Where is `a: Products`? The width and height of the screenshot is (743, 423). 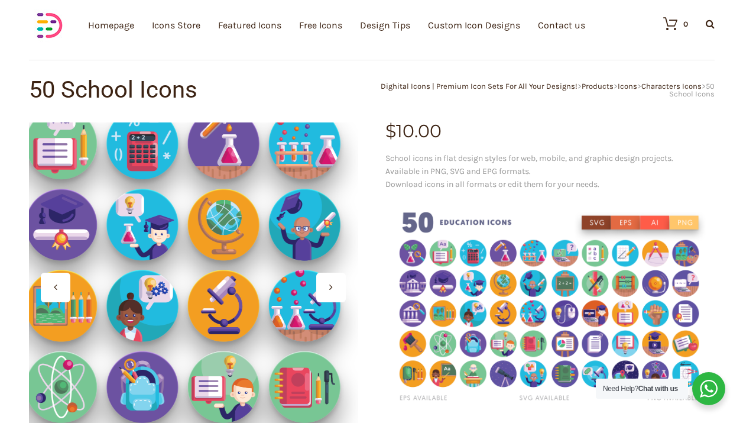
a: Products is located at coordinates (598, 86).